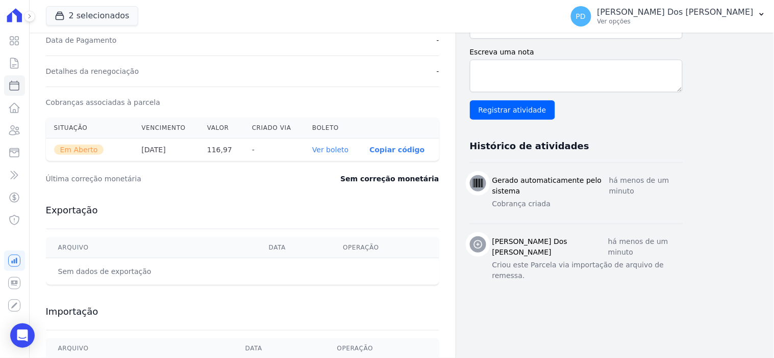 The image size is (774, 358). Describe the element at coordinates (587, 271) in the screenshot. I see `p: Criou este Parcela via importação de arquivo de remessa.` at that location.